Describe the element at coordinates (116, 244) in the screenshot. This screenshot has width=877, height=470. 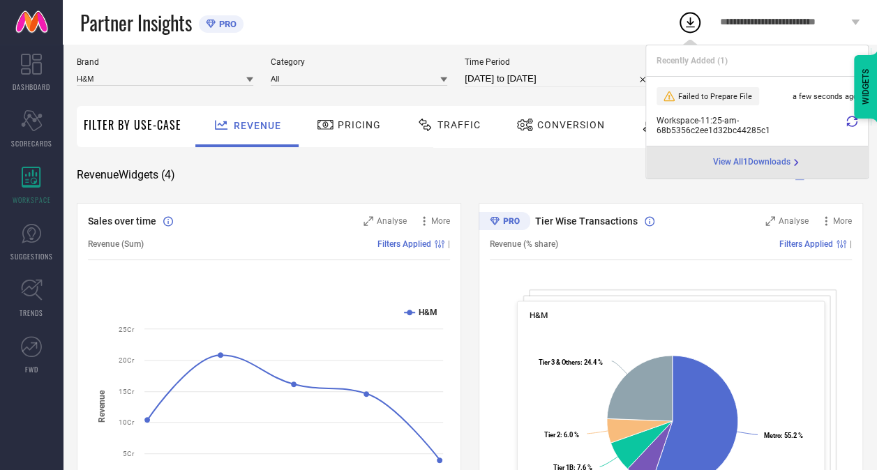
I see `span: Revenue (Sum)` at that location.